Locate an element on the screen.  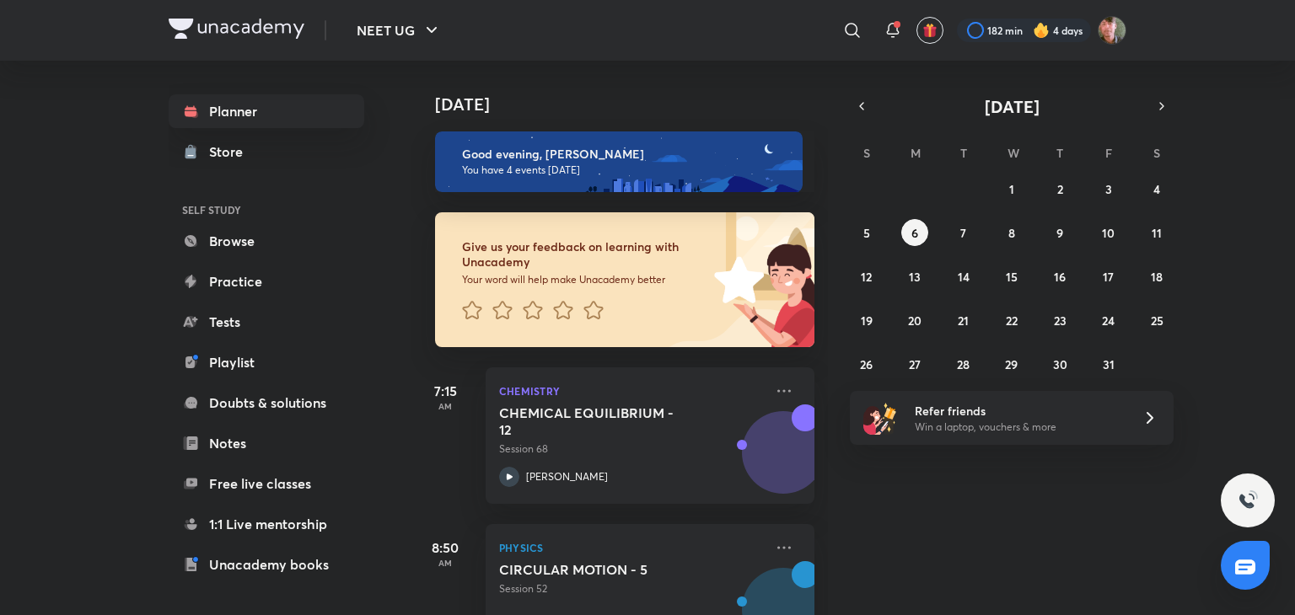
abbr: October 4, 2025 is located at coordinates (1157, 189).